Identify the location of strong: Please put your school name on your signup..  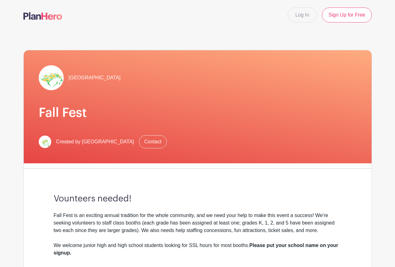
(196, 249).